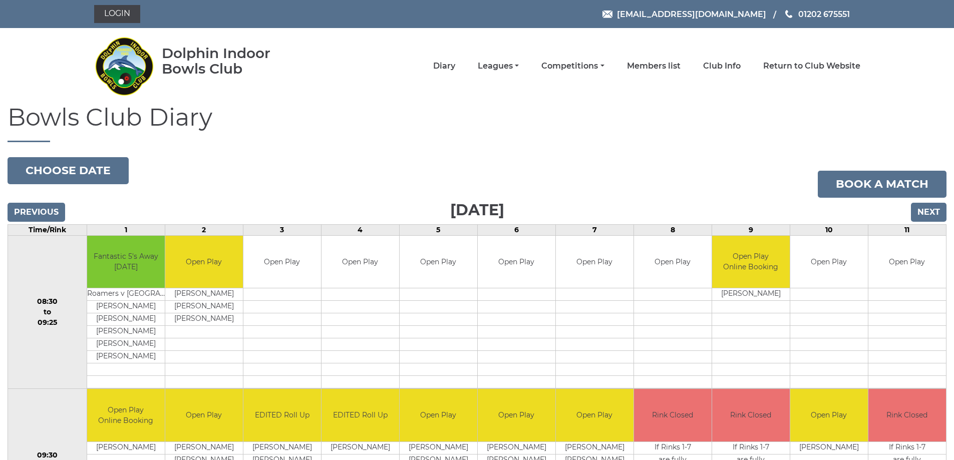  What do you see at coordinates (360, 230) in the screenshot?
I see `td: 4` at bounding box center [360, 230].